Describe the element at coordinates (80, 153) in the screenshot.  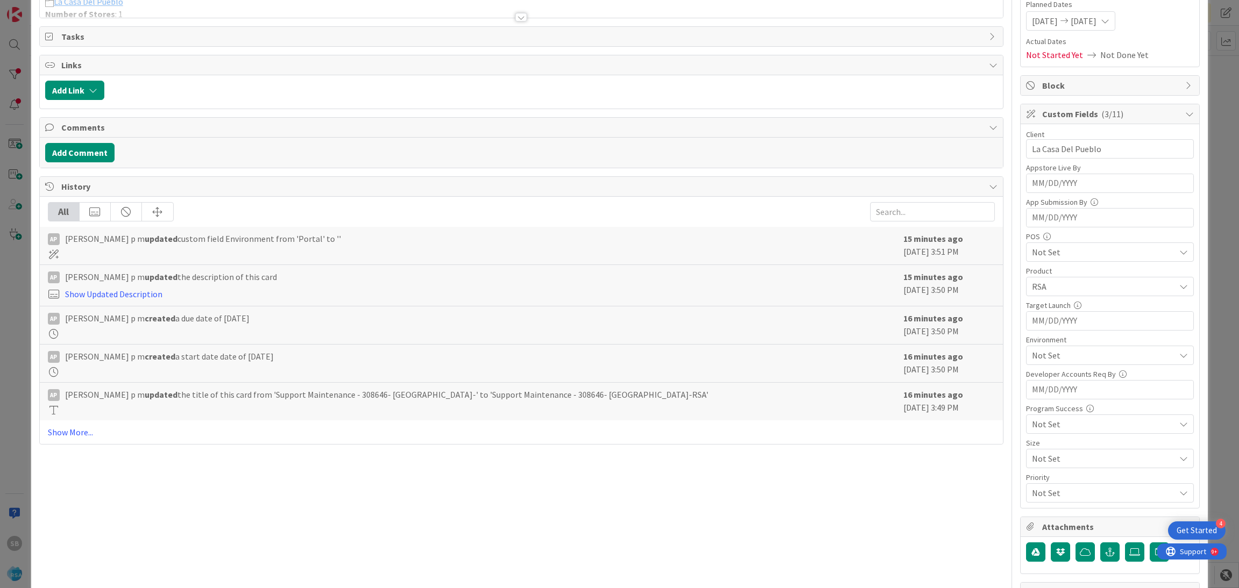
I see `button: Add Comment` at that location.